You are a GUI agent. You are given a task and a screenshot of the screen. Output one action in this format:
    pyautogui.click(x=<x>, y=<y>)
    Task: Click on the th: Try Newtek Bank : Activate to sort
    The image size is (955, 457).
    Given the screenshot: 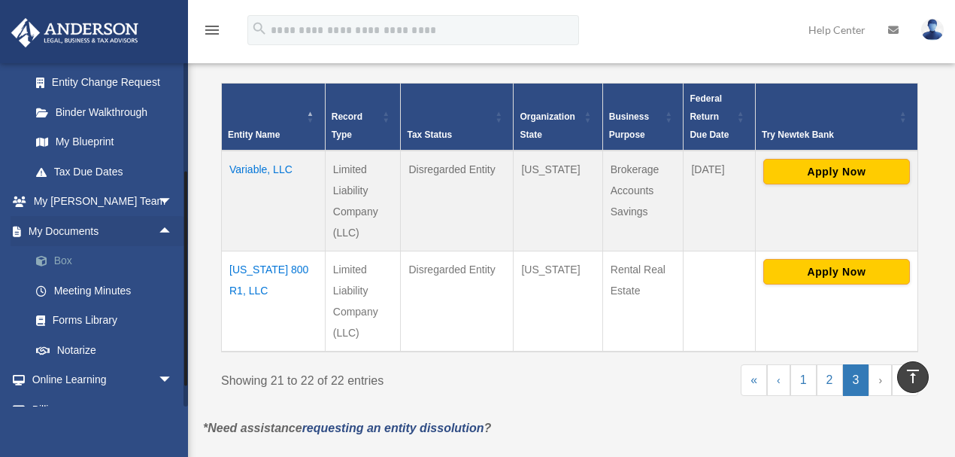 What is the action you would take?
    pyautogui.click(x=837, y=117)
    